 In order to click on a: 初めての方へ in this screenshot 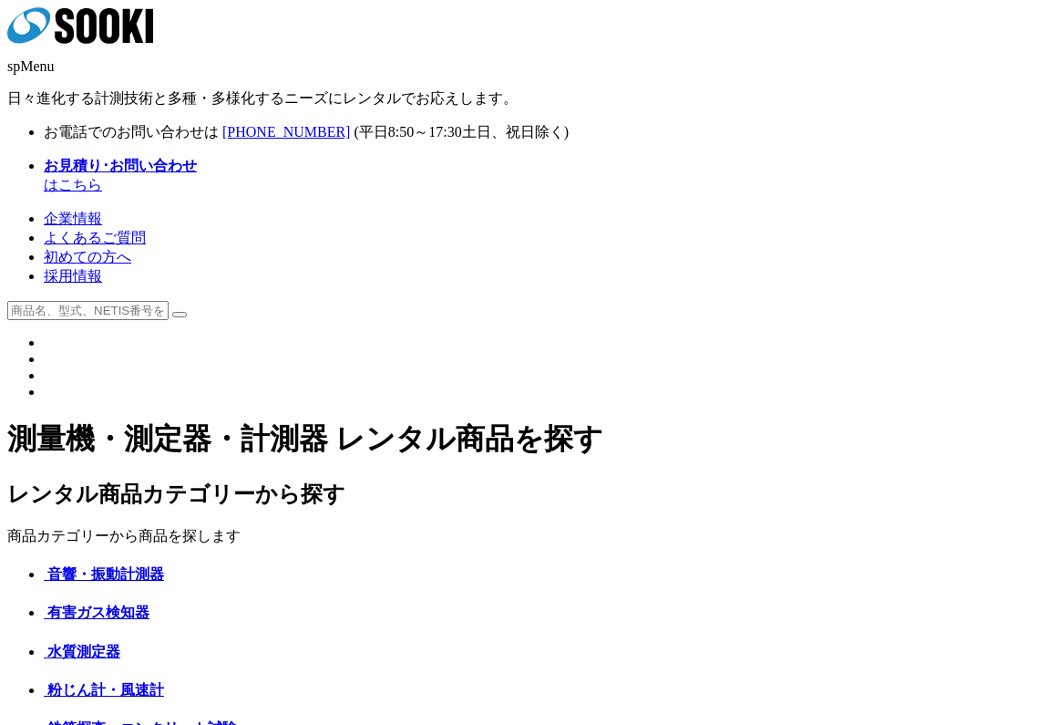, I will do `click(88, 256)`.